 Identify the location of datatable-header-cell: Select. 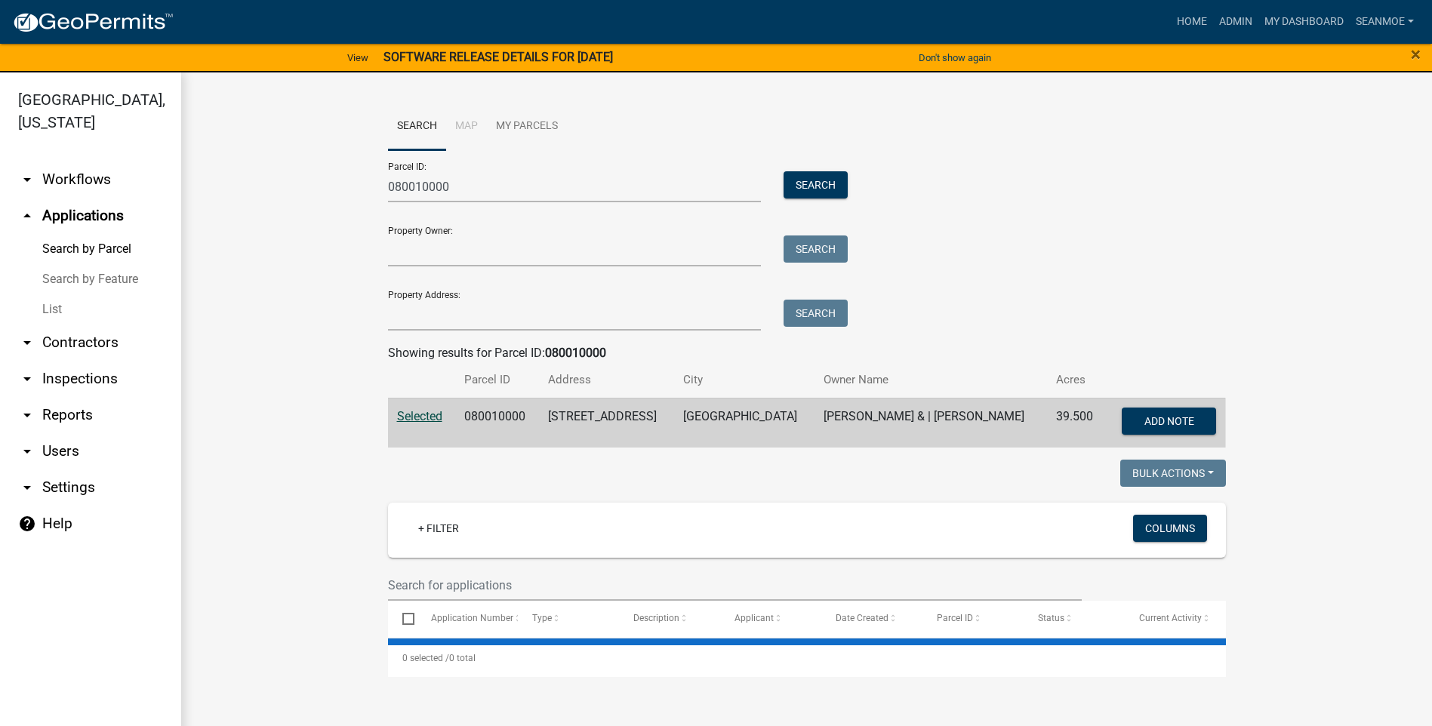
(402, 619).